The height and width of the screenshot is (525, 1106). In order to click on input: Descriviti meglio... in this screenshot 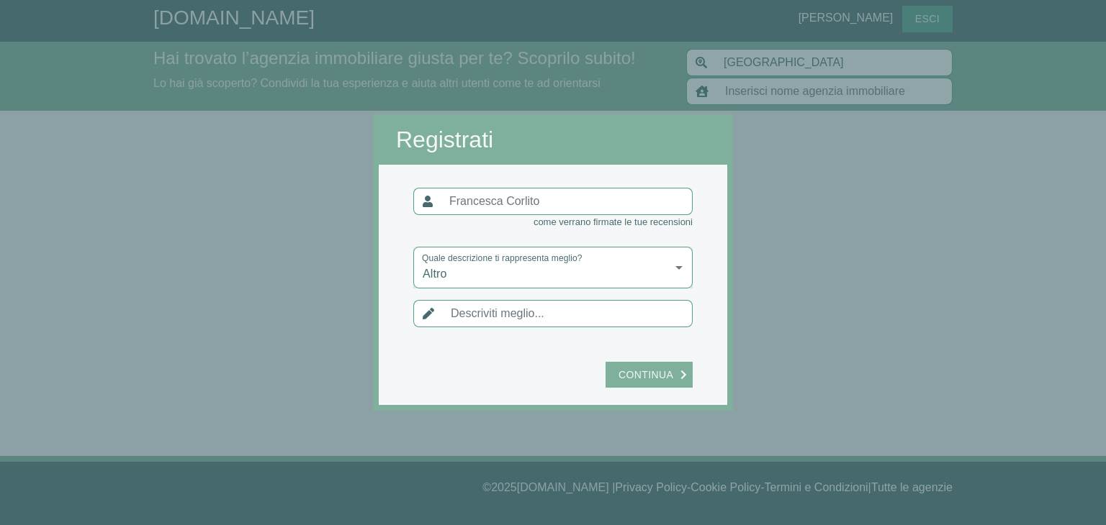, I will do `click(567, 314)`.